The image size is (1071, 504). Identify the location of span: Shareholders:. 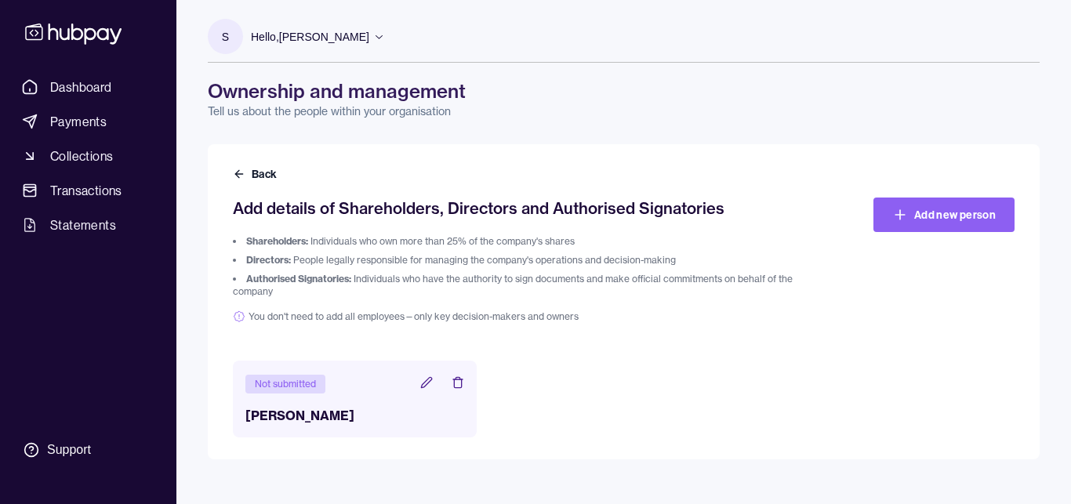
(277, 241).